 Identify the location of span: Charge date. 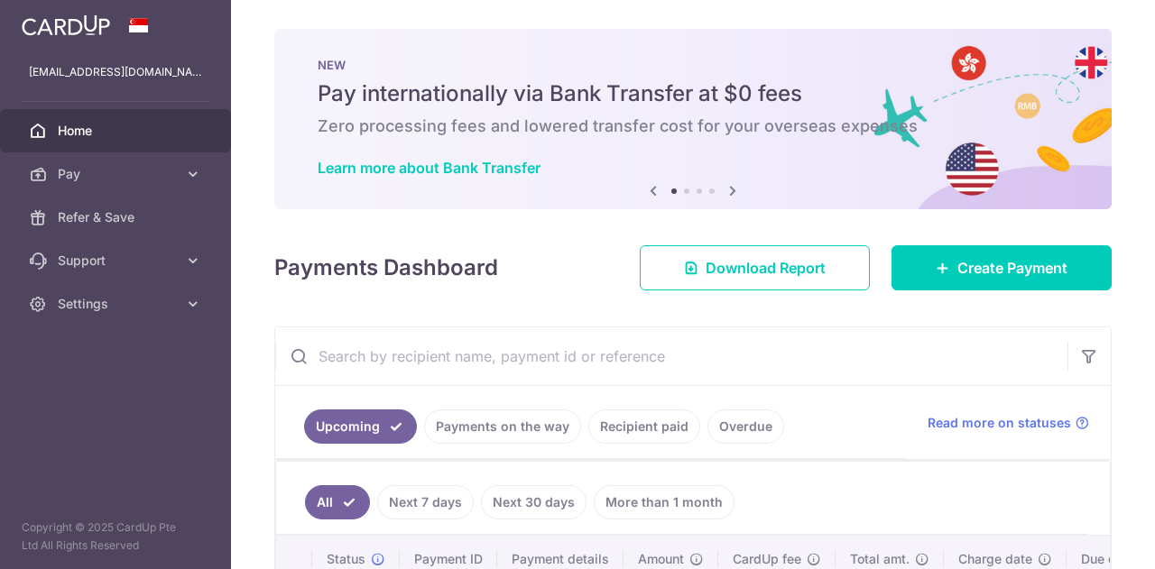
(995, 559).